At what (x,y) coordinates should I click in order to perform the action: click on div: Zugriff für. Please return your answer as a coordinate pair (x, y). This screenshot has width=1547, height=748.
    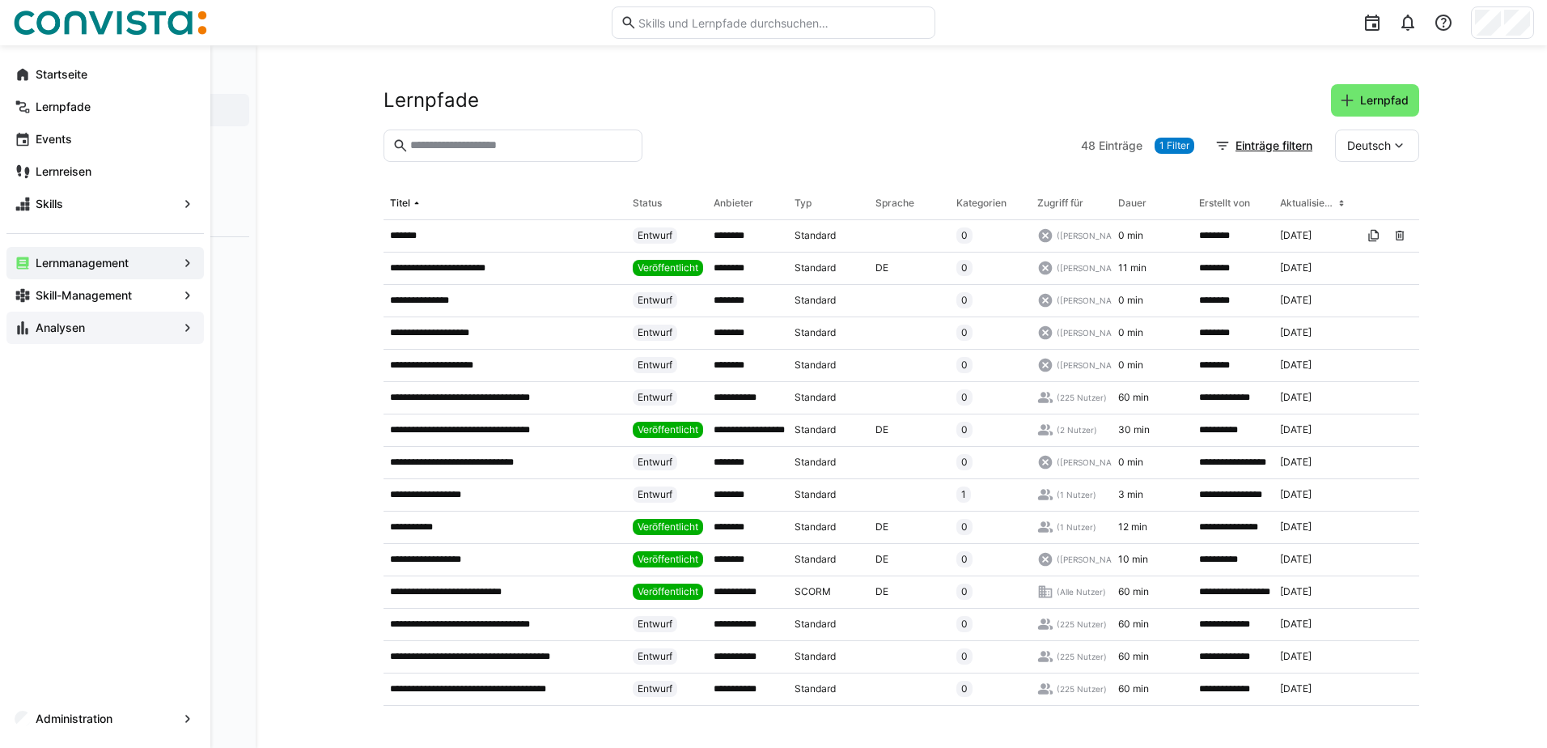
    Looking at the image, I should click on (1060, 203).